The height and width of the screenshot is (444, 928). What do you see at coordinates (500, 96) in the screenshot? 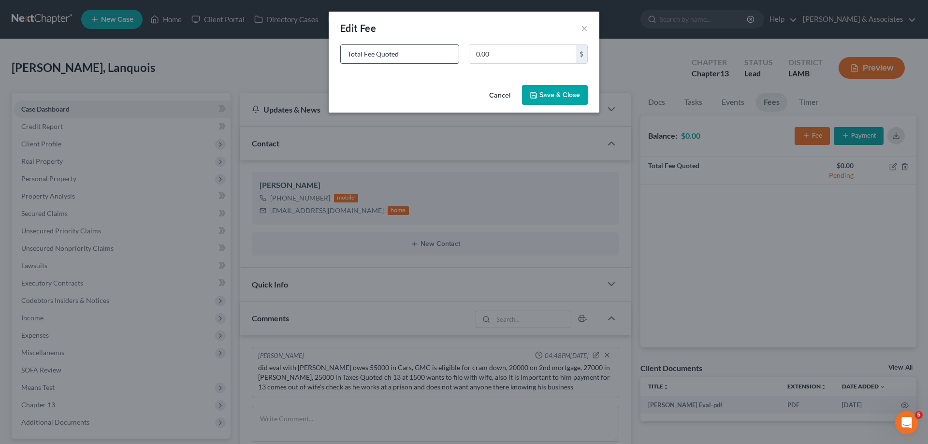
I see `button: Cancel` at bounding box center [500, 96].